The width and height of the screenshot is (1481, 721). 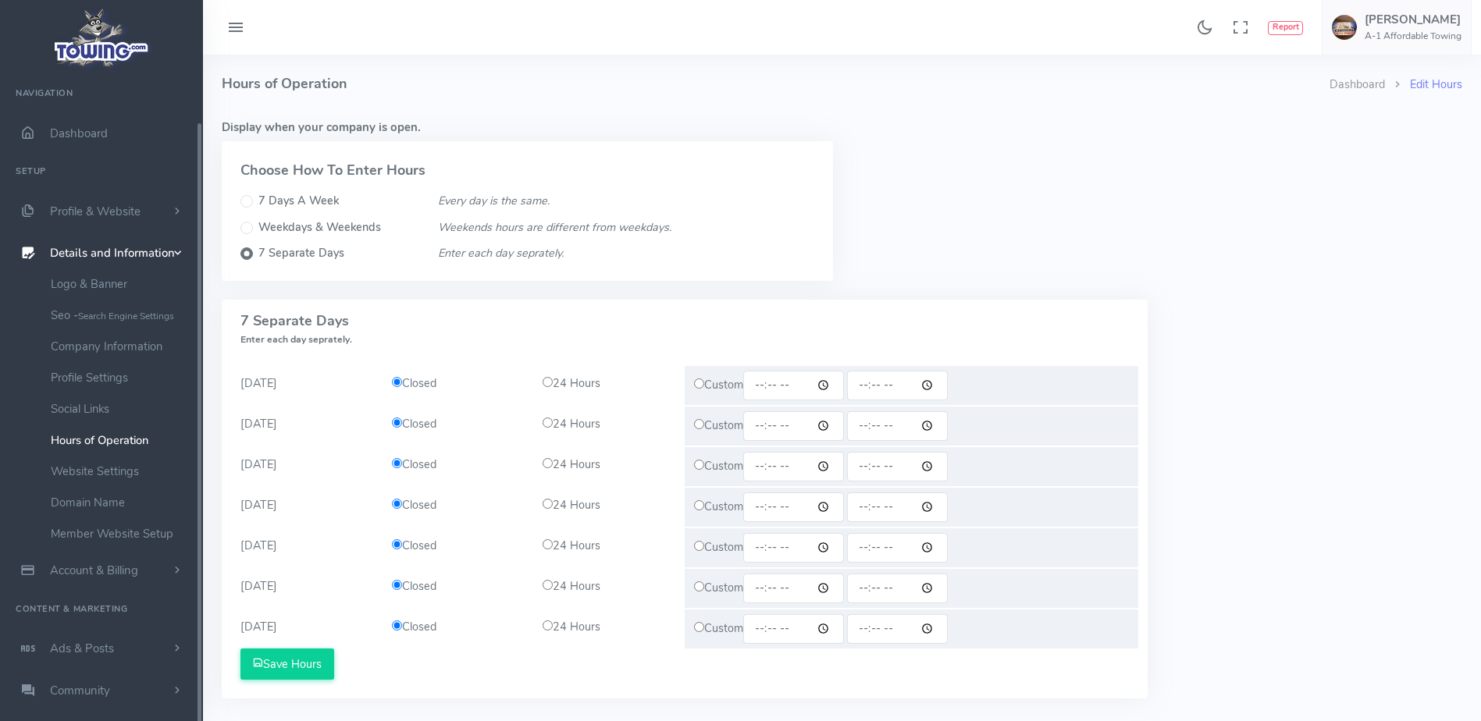 What do you see at coordinates (493, 201) in the screenshot?
I see `i: Every day is the same.` at bounding box center [493, 201].